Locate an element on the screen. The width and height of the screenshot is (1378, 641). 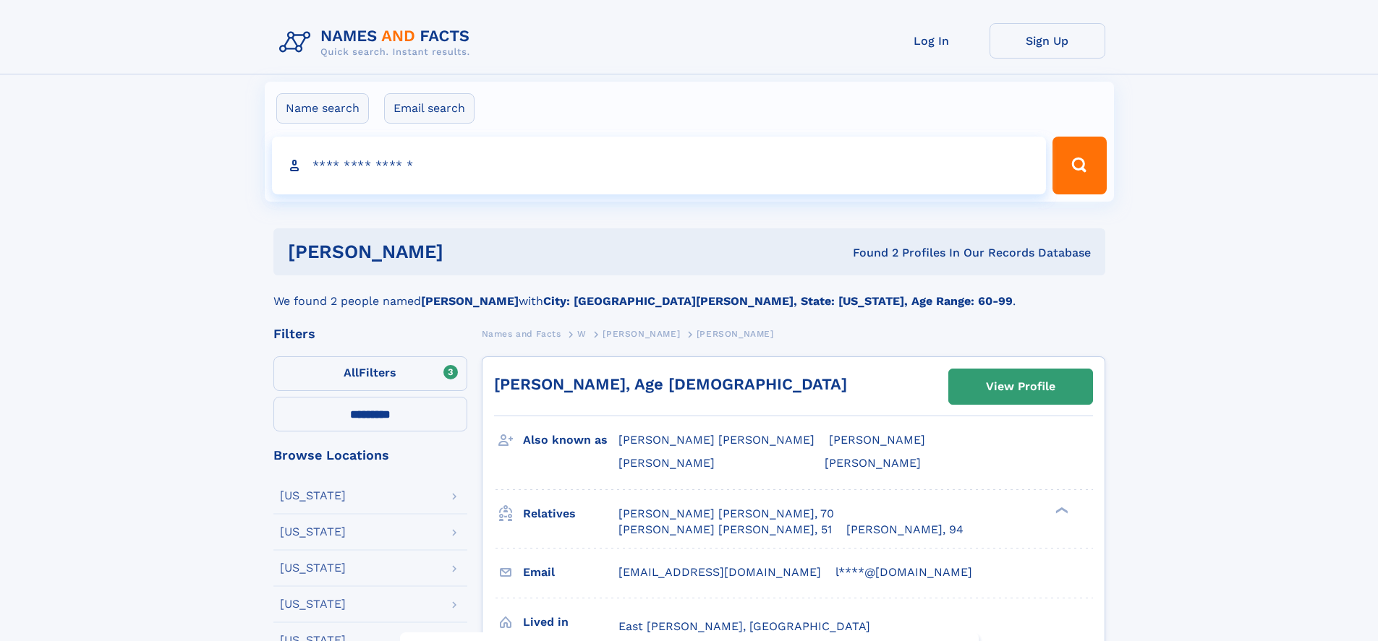
h3: Lived in is located at coordinates (571, 623).